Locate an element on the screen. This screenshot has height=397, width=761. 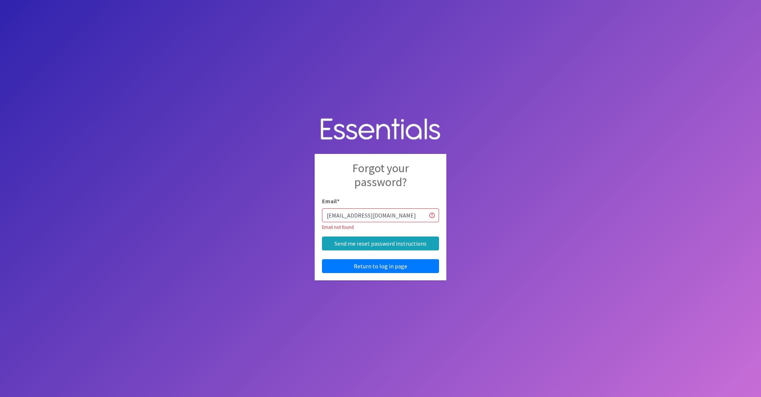
h2: Forgot your password? is located at coordinates (381, 179).